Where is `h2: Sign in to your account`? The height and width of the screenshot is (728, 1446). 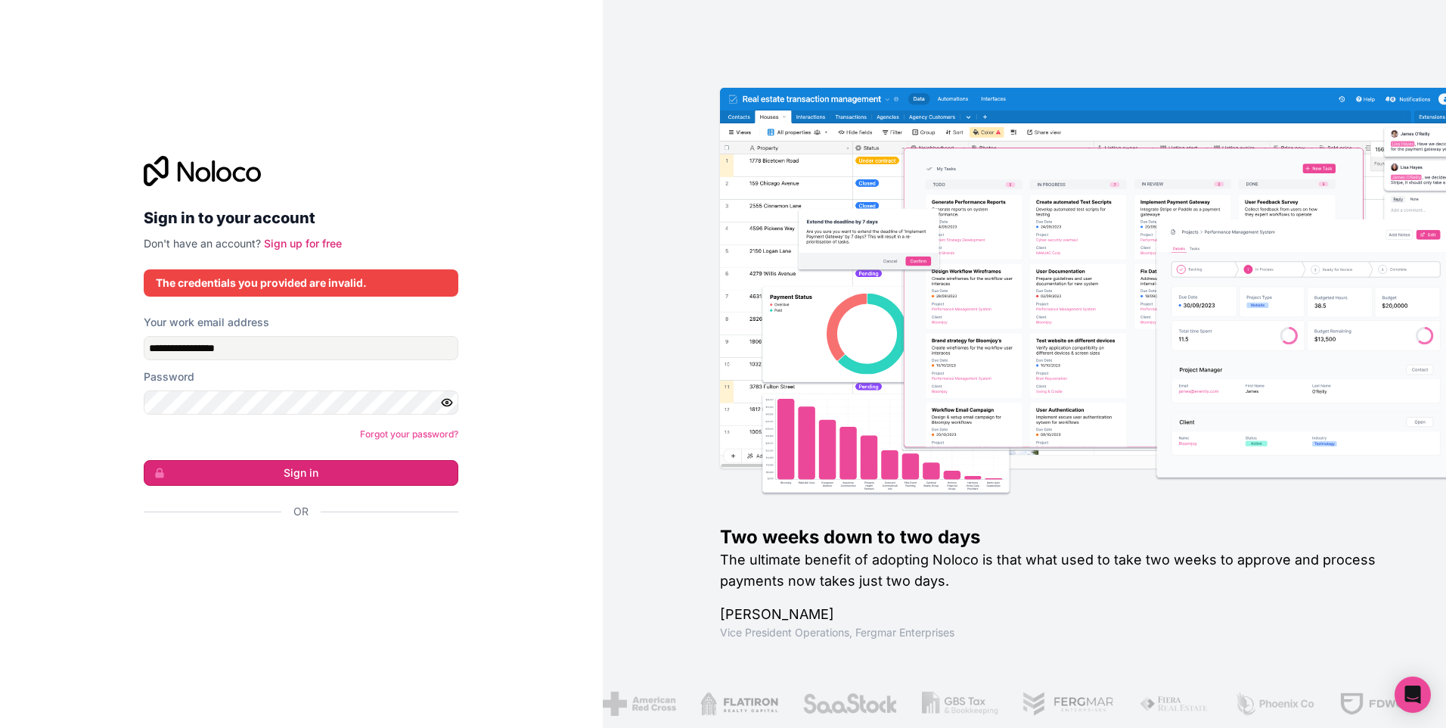 h2: Sign in to your account is located at coordinates (301, 218).